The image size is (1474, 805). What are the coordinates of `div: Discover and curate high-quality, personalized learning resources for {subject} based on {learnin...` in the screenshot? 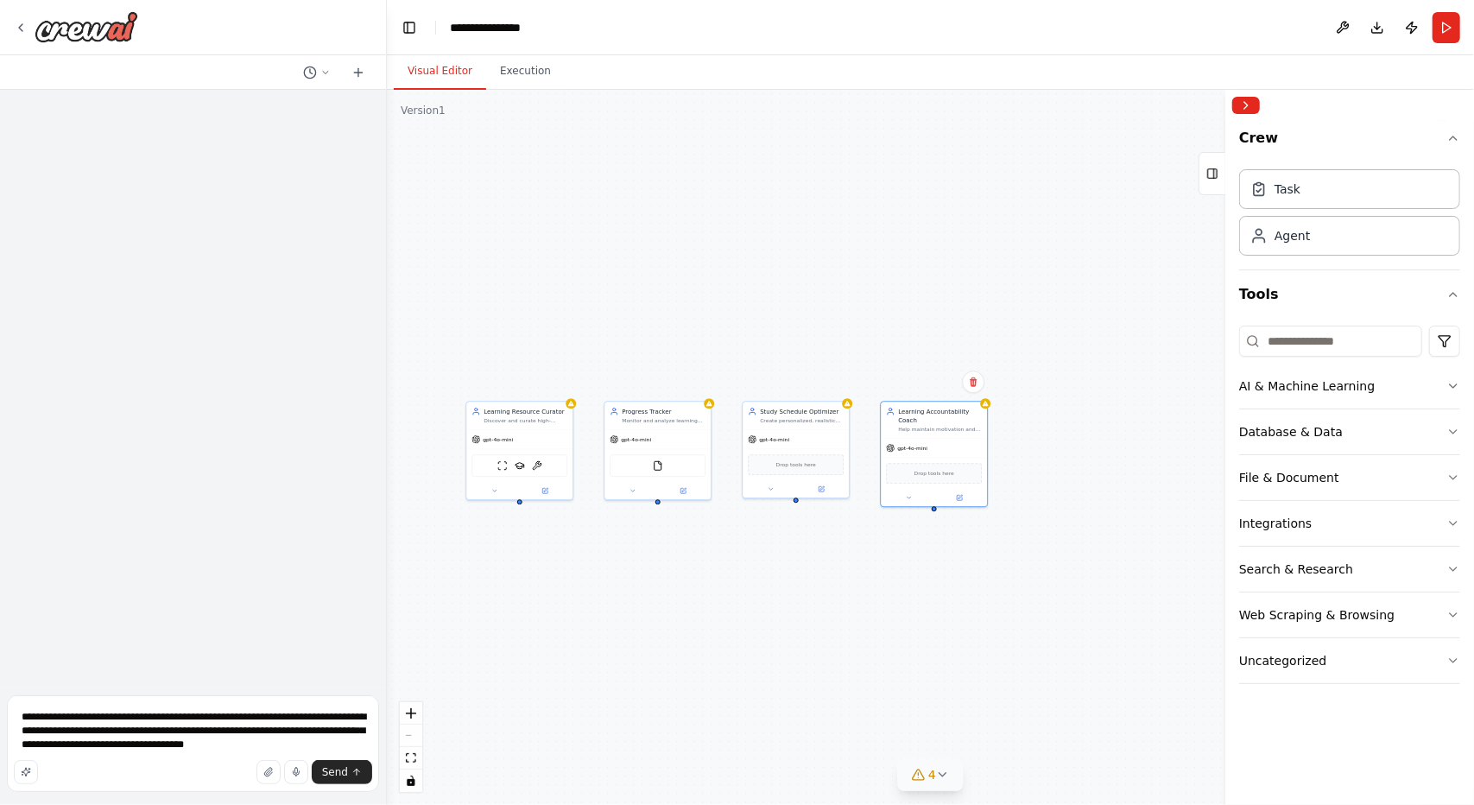 It's located at (525, 421).